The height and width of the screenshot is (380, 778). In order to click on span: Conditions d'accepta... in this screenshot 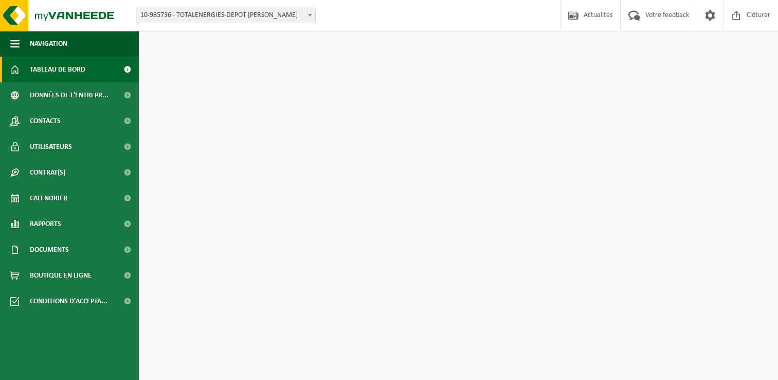, I will do `click(68, 301)`.